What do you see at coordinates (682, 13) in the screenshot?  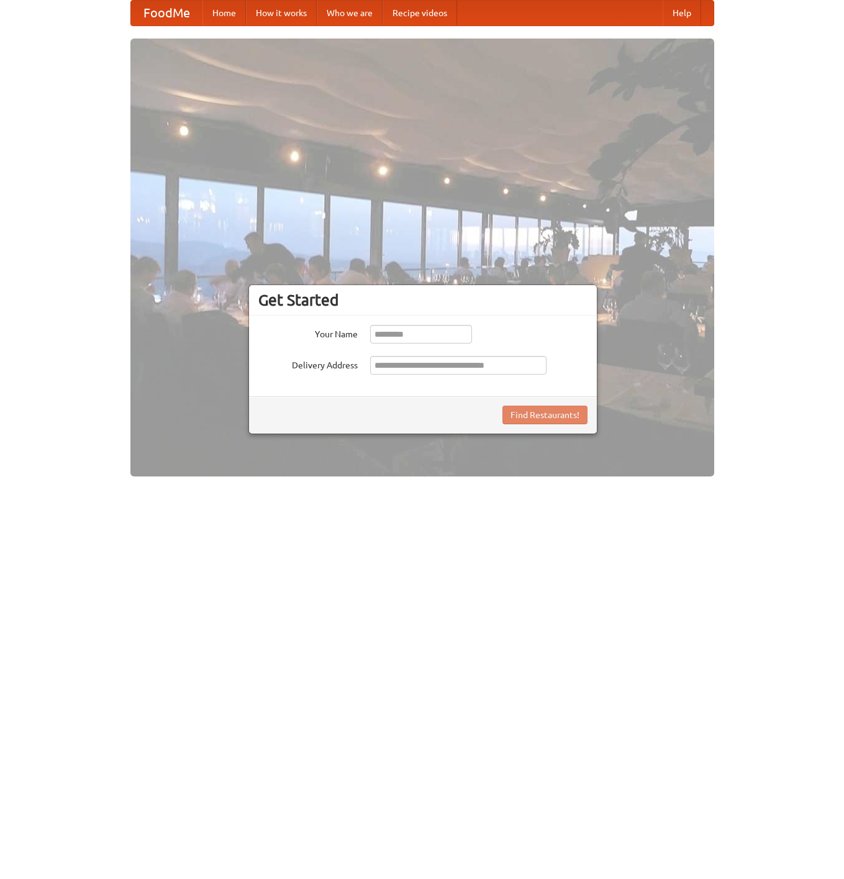 I see `a: Help` at bounding box center [682, 13].